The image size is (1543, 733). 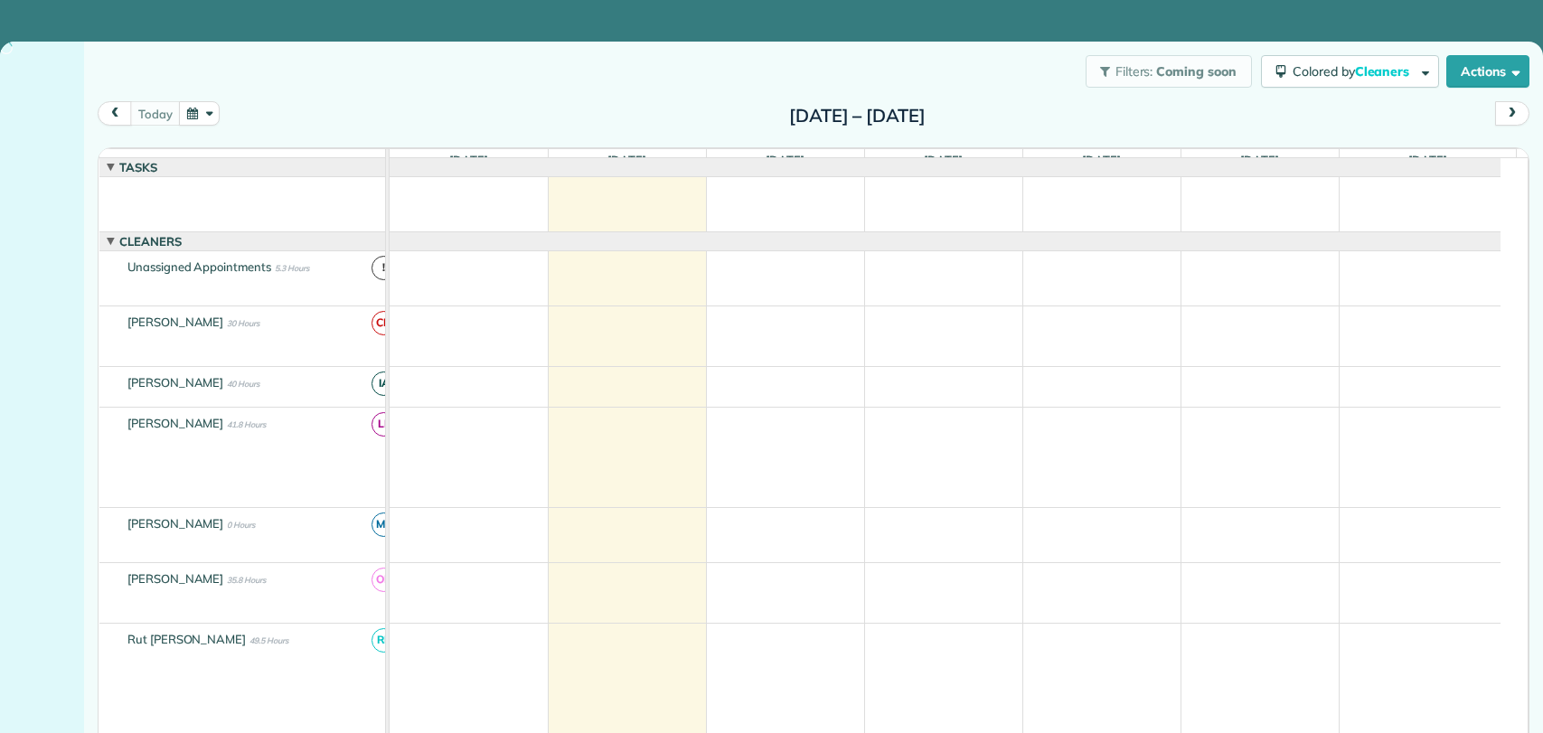 I want to click on span: MC, so click(x=383, y=524).